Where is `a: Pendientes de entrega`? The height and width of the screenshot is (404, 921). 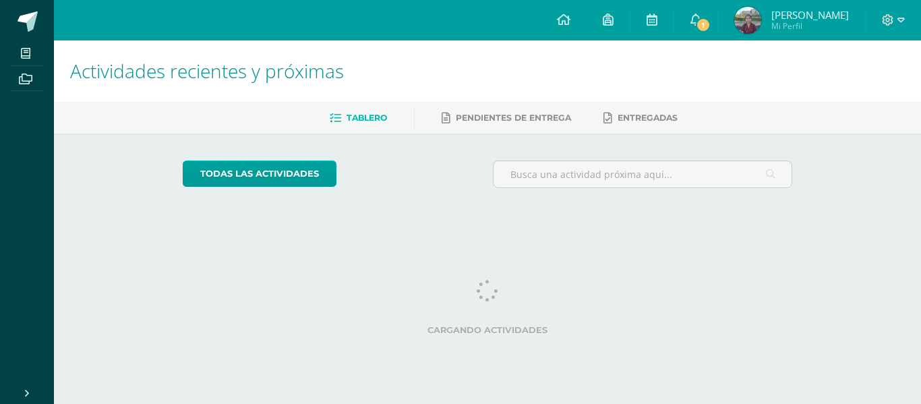
a: Pendientes de entrega is located at coordinates (507, 118).